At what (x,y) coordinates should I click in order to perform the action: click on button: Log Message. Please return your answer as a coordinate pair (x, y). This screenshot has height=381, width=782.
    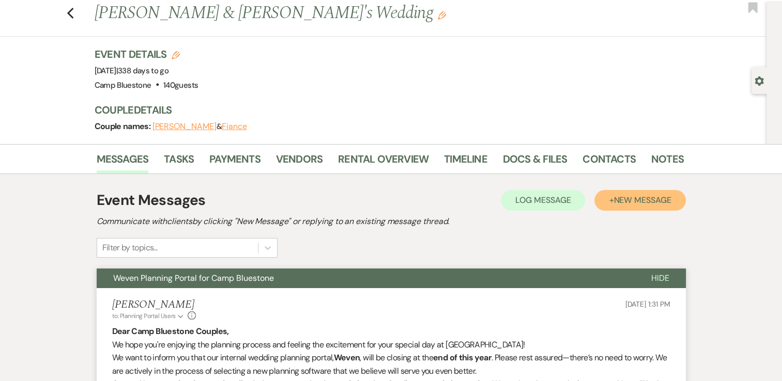
    Looking at the image, I should click on (542, 200).